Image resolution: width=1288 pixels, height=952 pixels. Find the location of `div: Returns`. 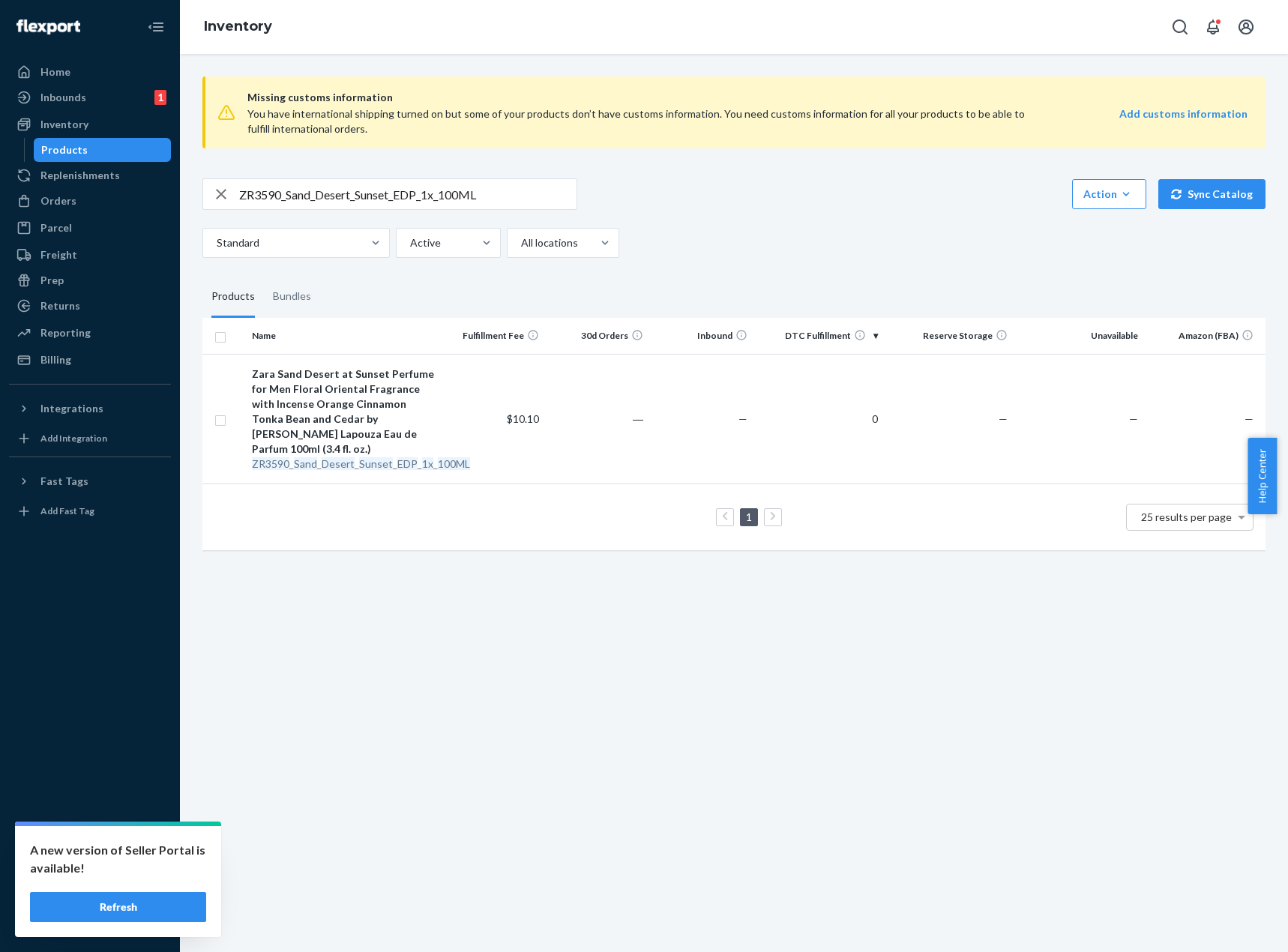

div: Returns is located at coordinates (60, 306).